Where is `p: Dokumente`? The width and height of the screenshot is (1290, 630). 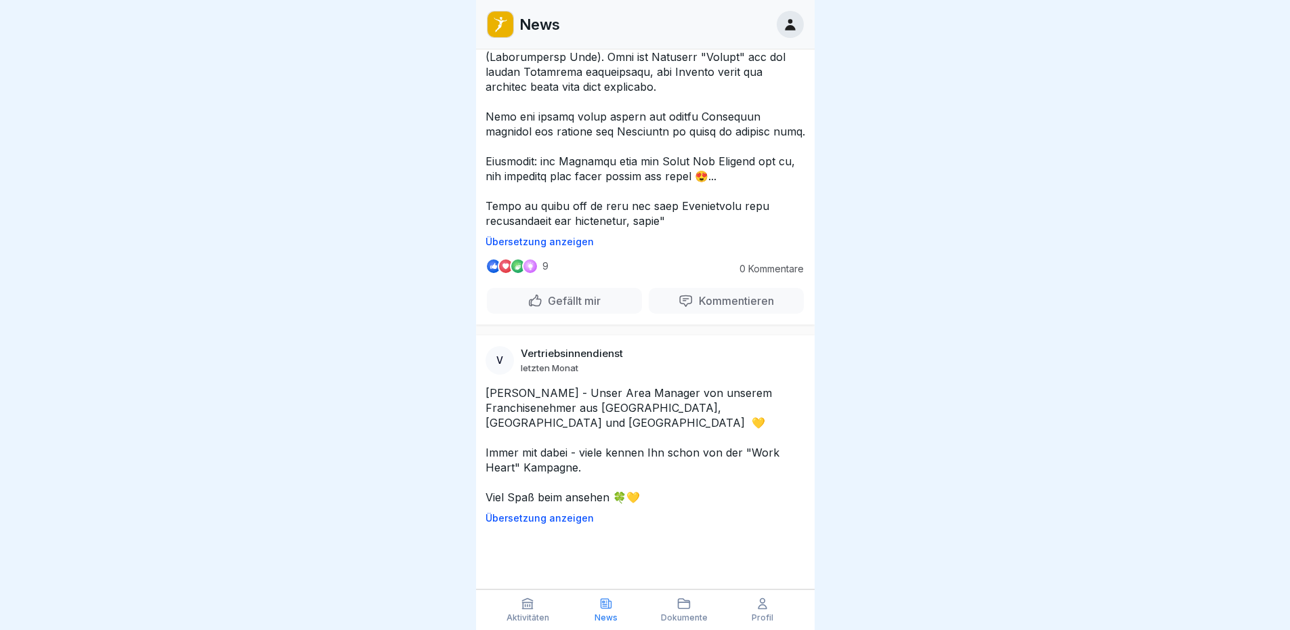
p: Dokumente is located at coordinates (684, 618).